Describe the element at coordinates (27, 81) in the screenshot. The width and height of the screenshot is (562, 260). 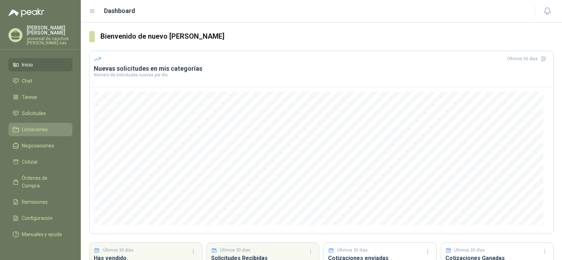
I see `span: Chat` at that location.